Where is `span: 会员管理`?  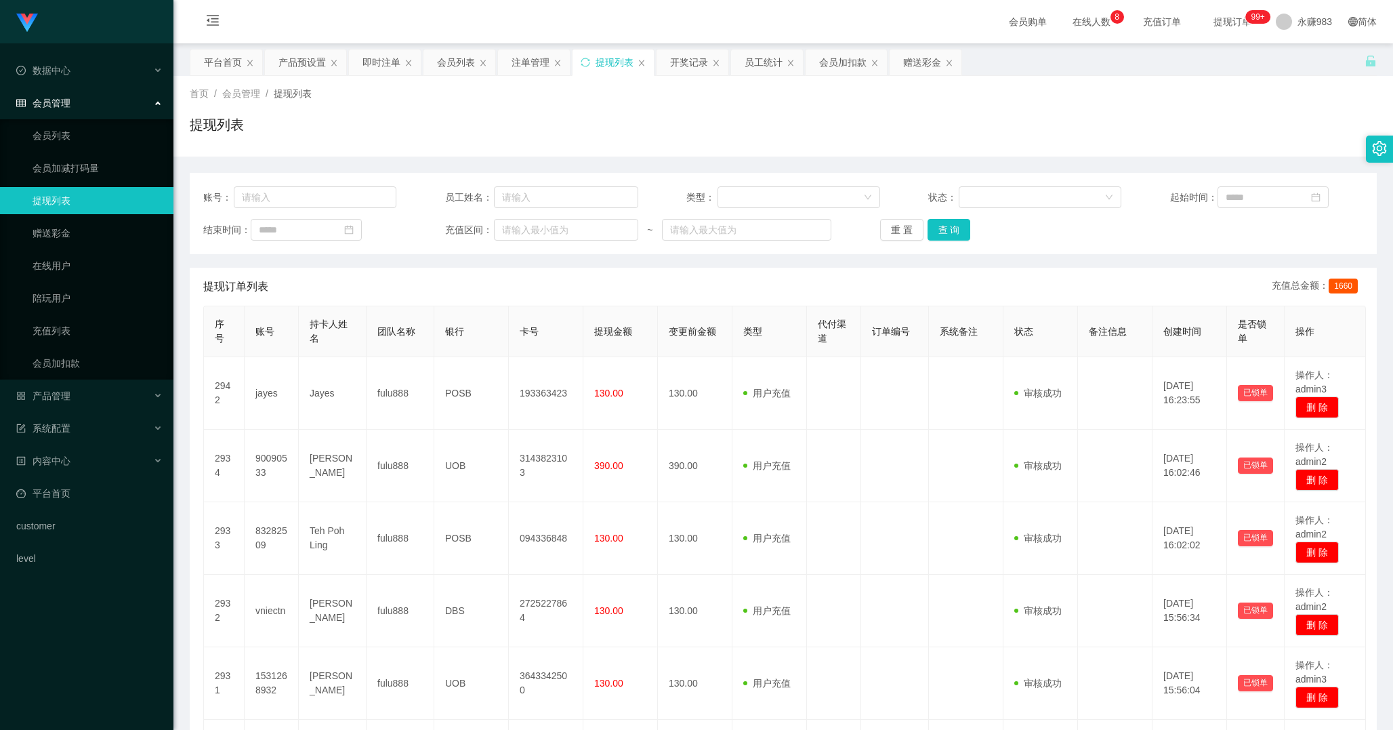 span: 会员管理 is located at coordinates (43, 103).